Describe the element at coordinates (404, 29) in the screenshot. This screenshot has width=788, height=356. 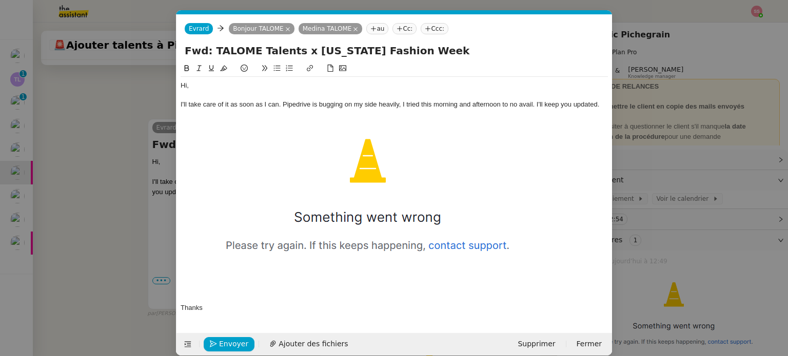
I see `nz-tag: Cc:` at that location.